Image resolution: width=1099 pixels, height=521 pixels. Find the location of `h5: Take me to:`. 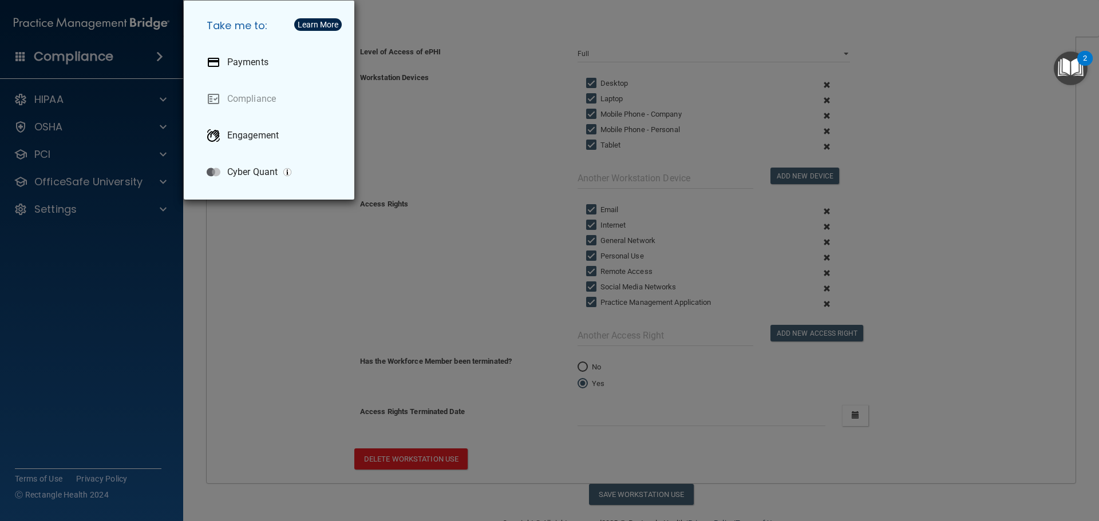

h5: Take me to: is located at coordinates (271, 26).